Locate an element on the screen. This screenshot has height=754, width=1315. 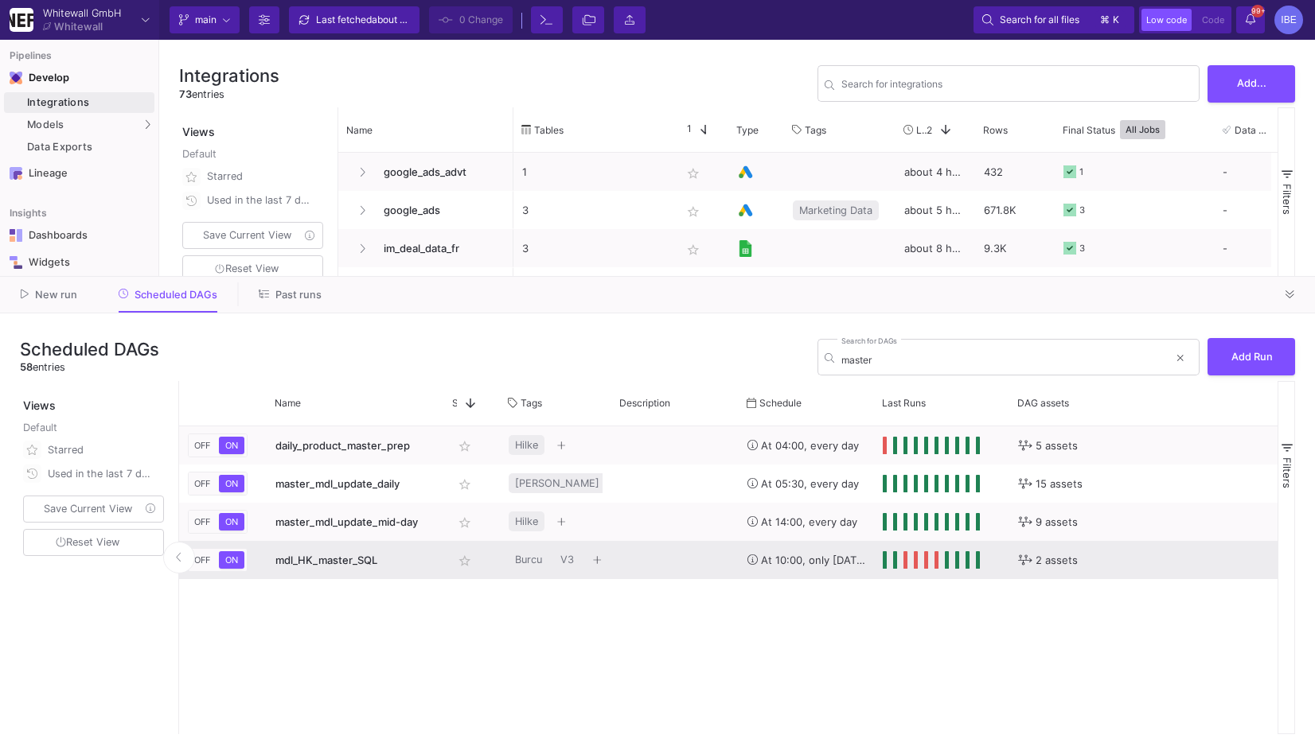
span: Scheduled DAGs is located at coordinates (176, 294).